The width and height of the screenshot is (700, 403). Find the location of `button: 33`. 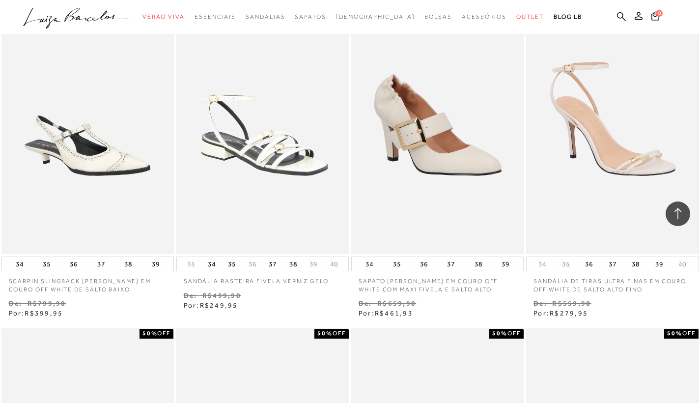

button: 33 is located at coordinates (191, 264).